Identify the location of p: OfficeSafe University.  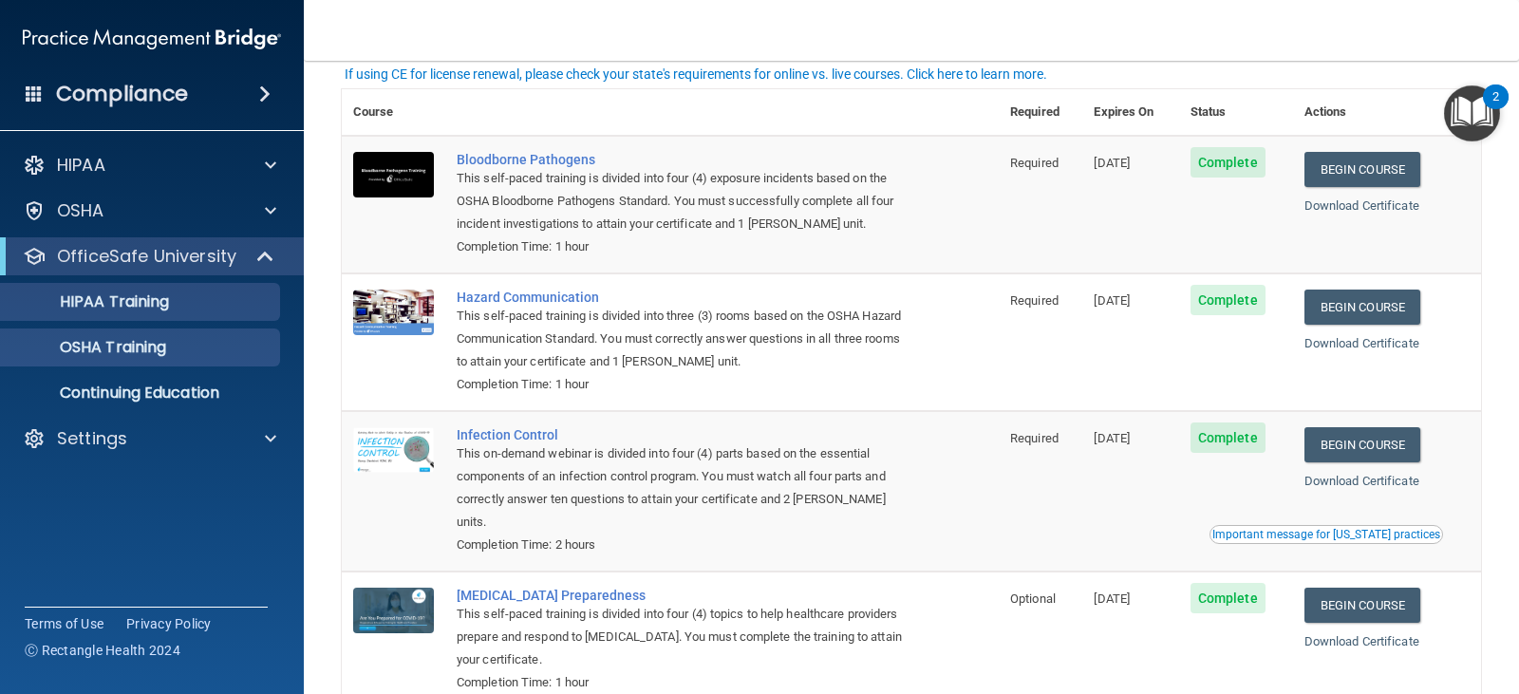
(146, 256).